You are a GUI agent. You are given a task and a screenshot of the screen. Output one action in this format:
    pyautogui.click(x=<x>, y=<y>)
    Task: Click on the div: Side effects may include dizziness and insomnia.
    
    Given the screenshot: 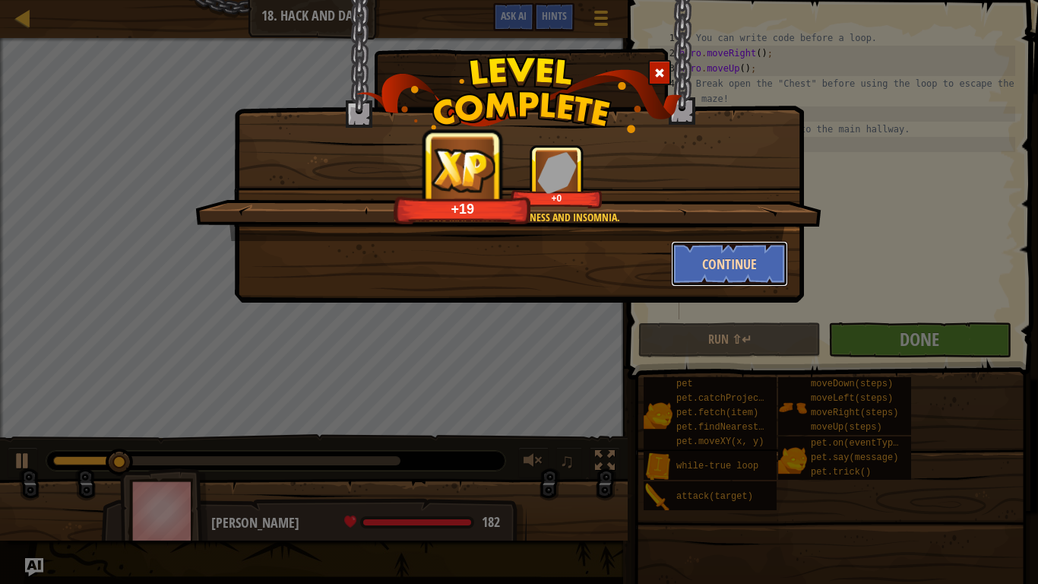 What is the action you would take?
    pyautogui.click(x=507, y=217)
    